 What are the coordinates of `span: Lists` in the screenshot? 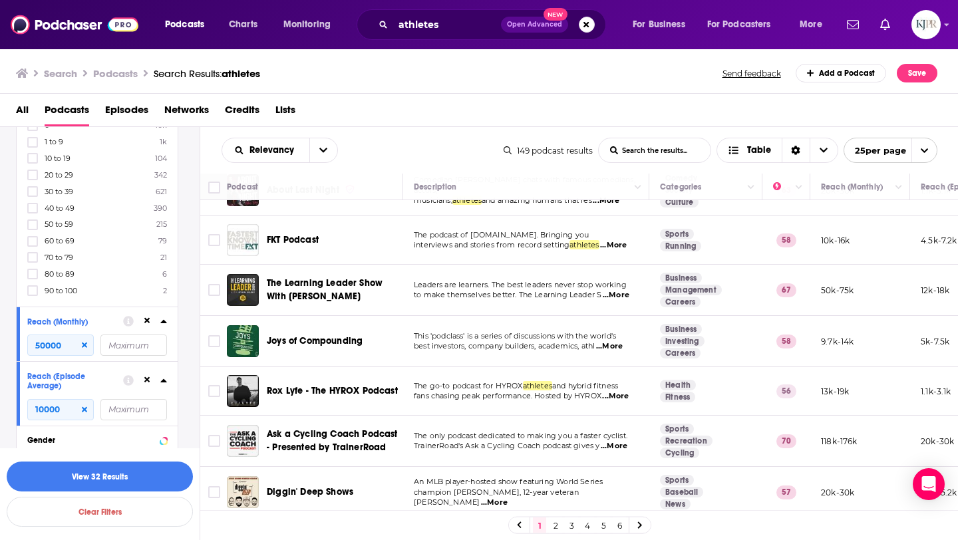 It's located at (285, 112).